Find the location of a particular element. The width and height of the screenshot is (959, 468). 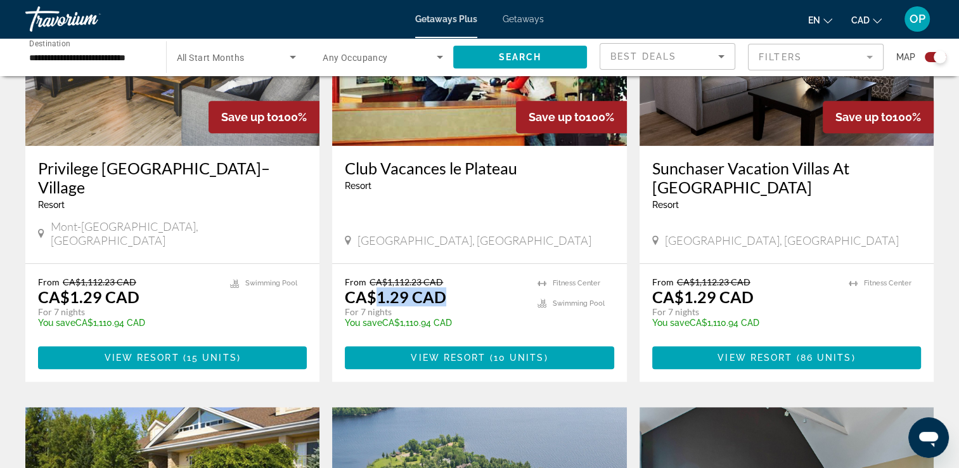

span: 86 units is located at coordinates (826, 357).